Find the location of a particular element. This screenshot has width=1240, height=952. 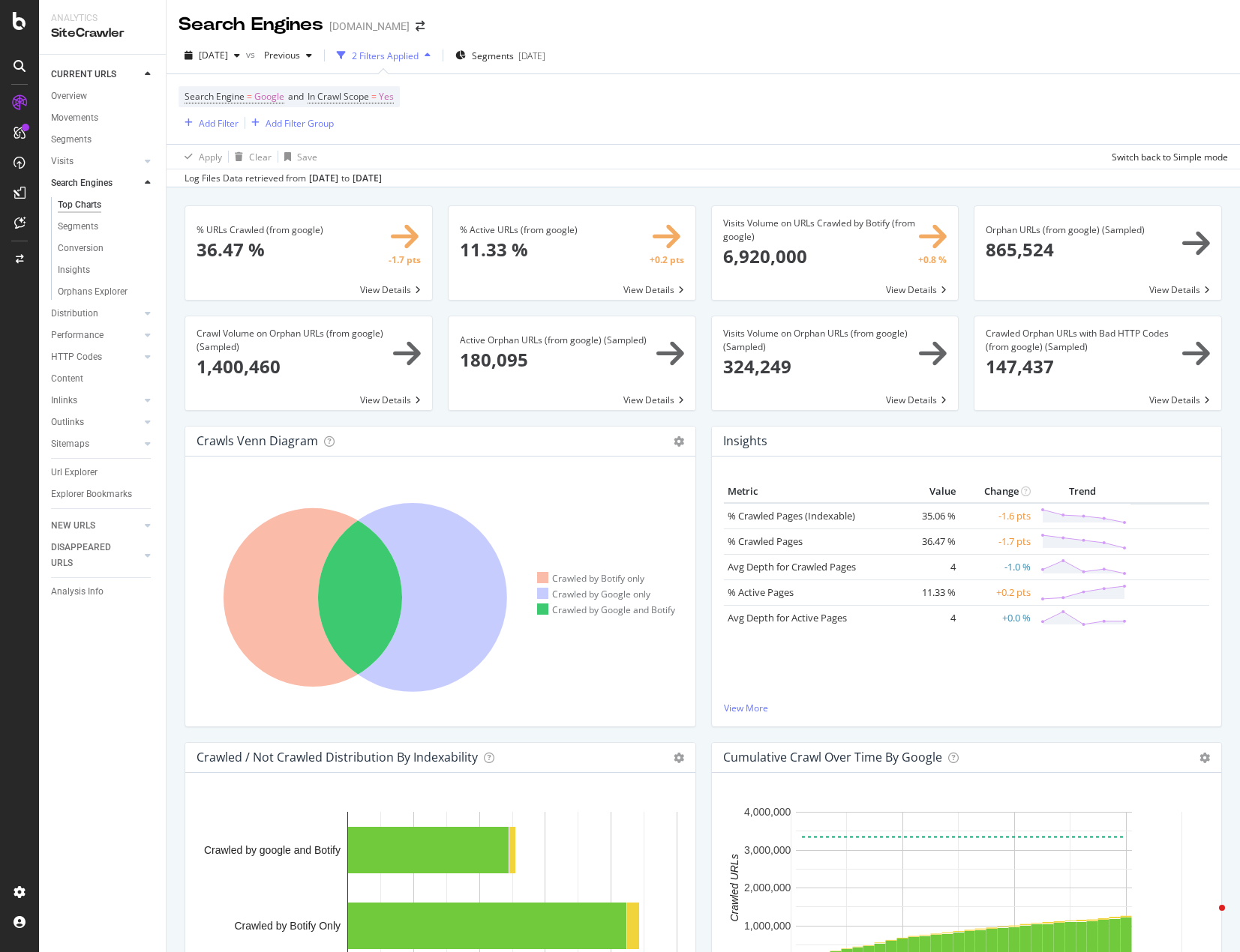

div: Url Explorer is located at coordinates (74, 473).